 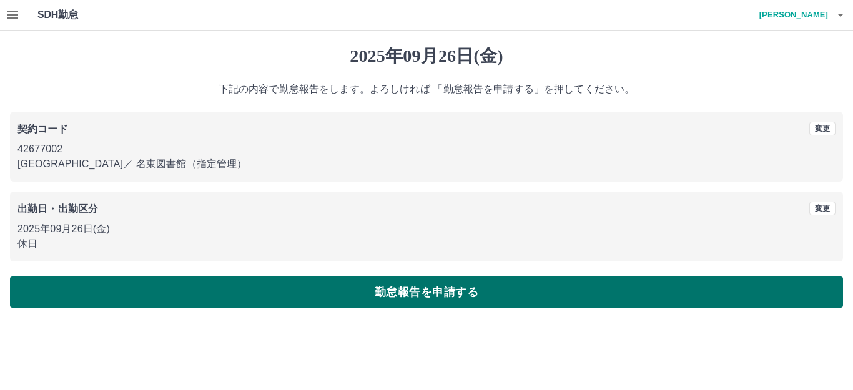 What do you see at coordinates (426, 229) in the screenshot?
I see `p: 2025年09月26日(金)` at bounding box center [426, 229].